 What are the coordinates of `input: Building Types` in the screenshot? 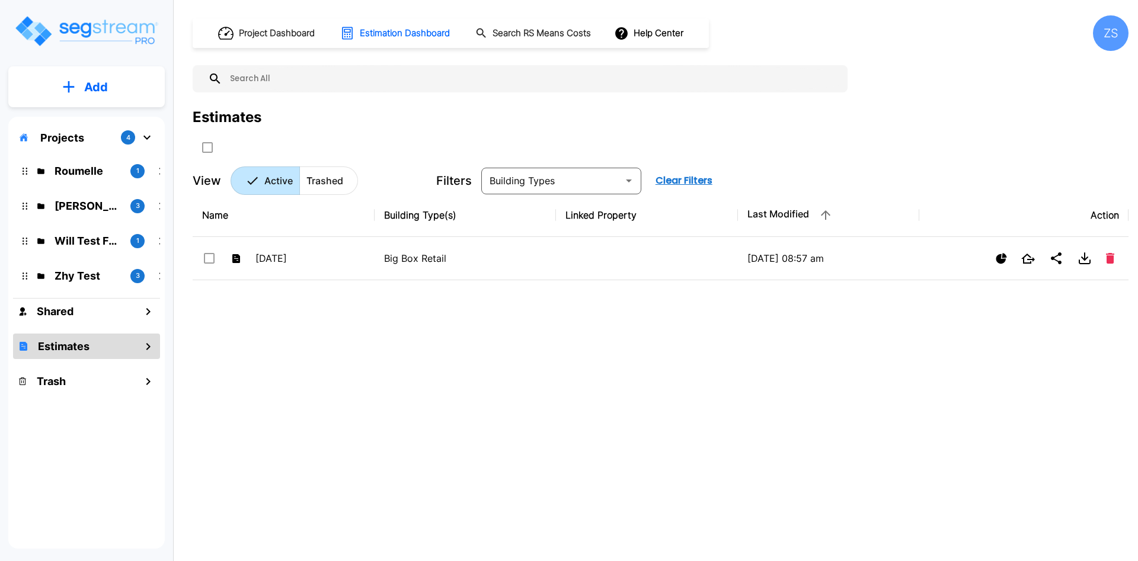 It's located at (551, 181).